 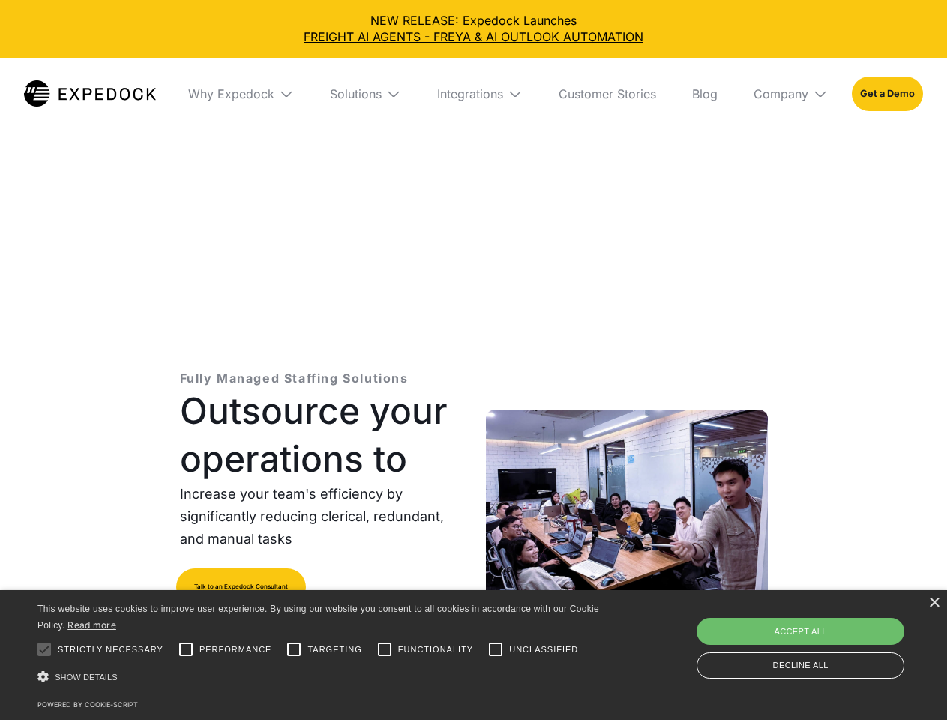 I want to click on a: Blog, so click(x=705, y=94).